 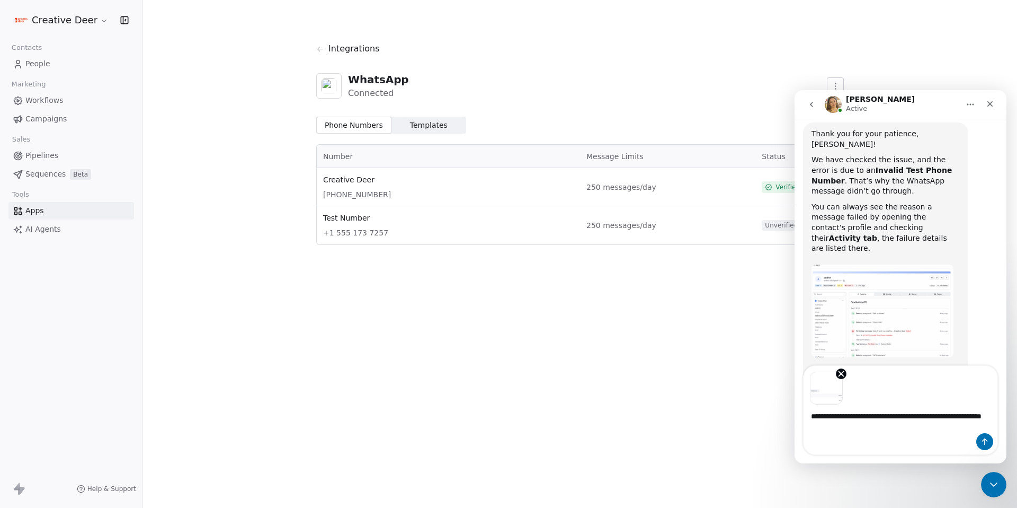 What do you see at coordinates (196, 14) in the screenshot?
I see `div: Close` at bounding box center [196, 14].